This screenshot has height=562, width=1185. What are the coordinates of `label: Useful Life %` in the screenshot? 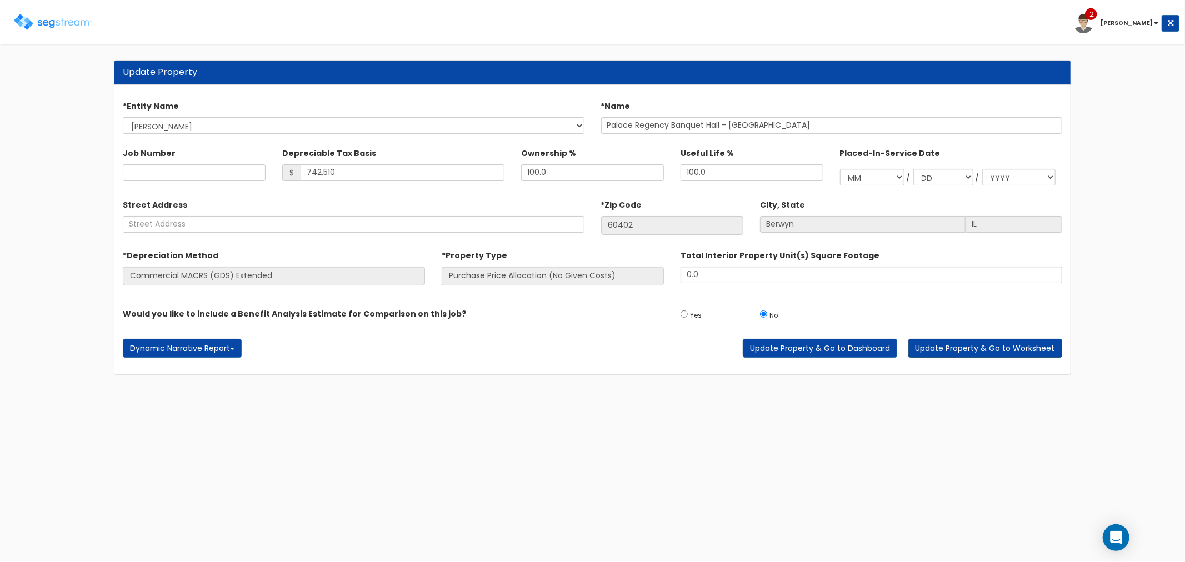 It's located at (707, 151).